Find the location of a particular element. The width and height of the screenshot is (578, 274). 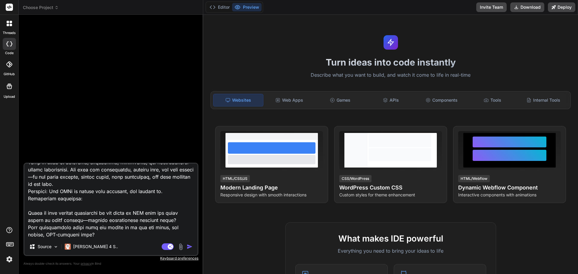

h4: Modern Landing Page is located at coordinates (271, 188).